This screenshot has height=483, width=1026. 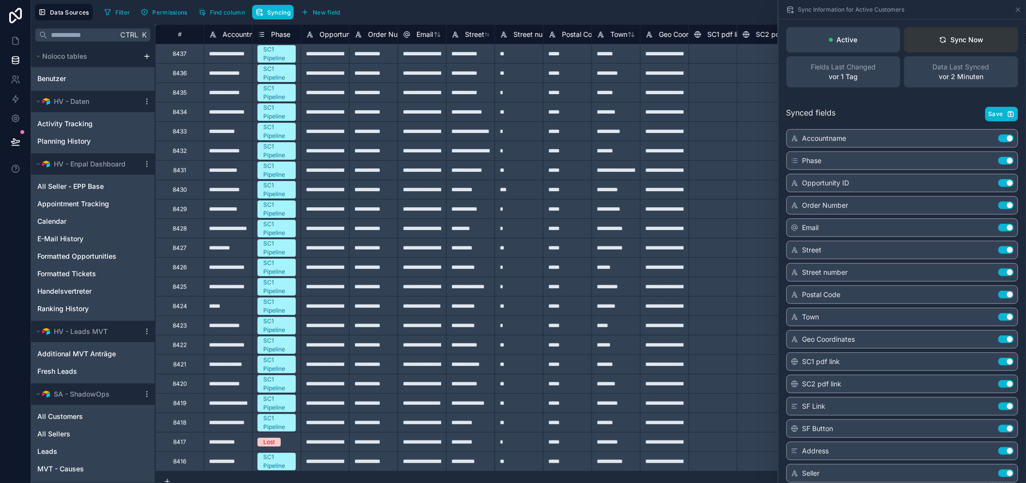 What do you see at coordinates (63, 308) in the screenshot?
I see `span: Ranking History` at bounding box center [63, 308].